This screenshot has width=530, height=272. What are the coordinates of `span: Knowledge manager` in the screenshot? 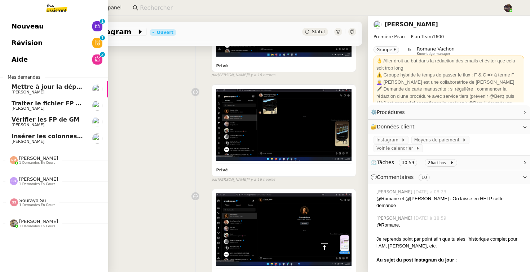 It's located at (433, 54).